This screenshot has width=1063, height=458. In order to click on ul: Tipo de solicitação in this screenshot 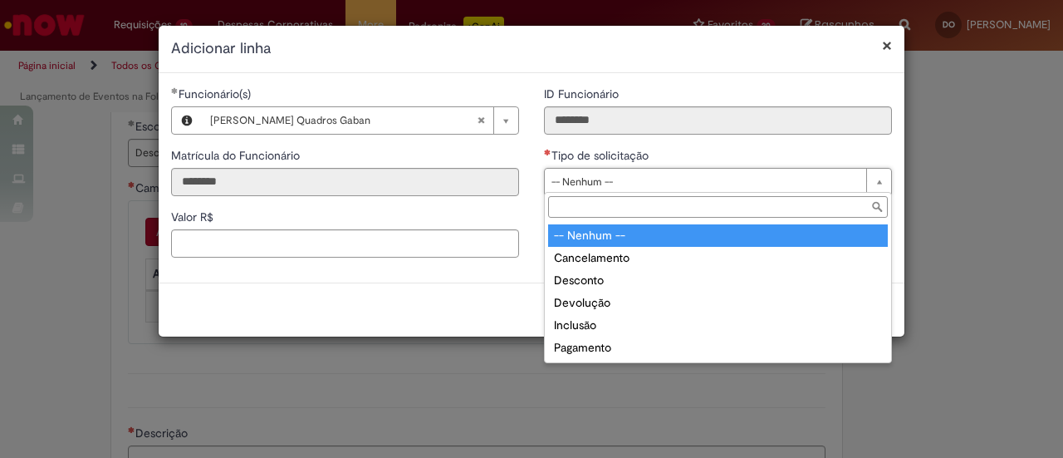, I will do `click(718, 292)`.